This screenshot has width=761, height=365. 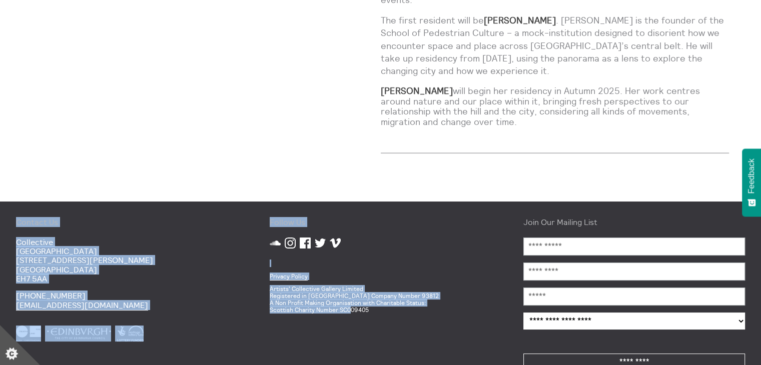 I want to click on span: Feedback, so click(x=751, y=176).